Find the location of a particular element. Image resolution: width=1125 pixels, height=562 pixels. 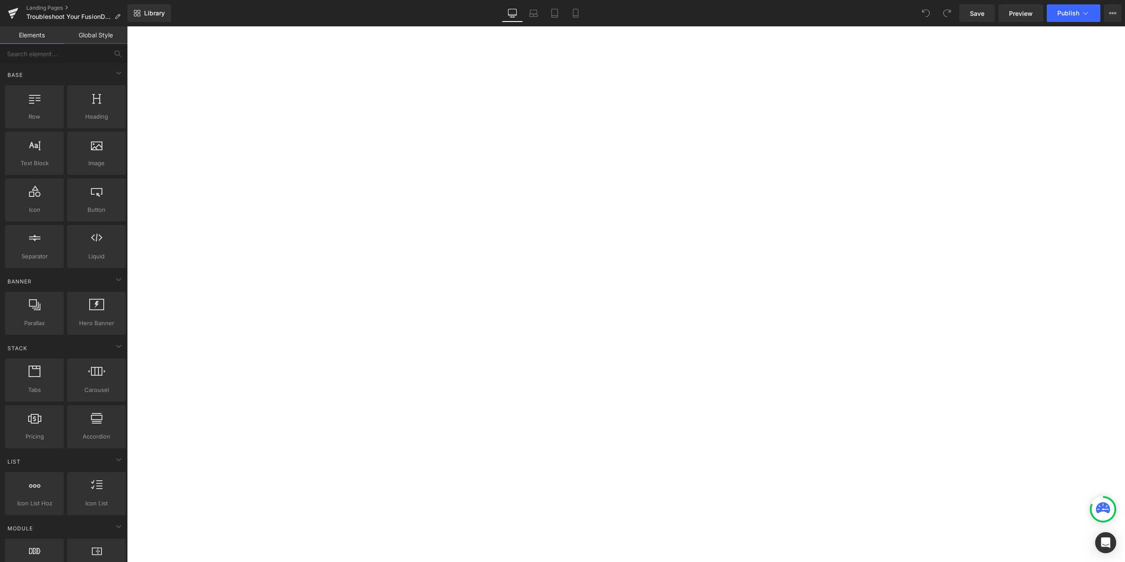

a: Desktop is located at coordinates (512, 13).